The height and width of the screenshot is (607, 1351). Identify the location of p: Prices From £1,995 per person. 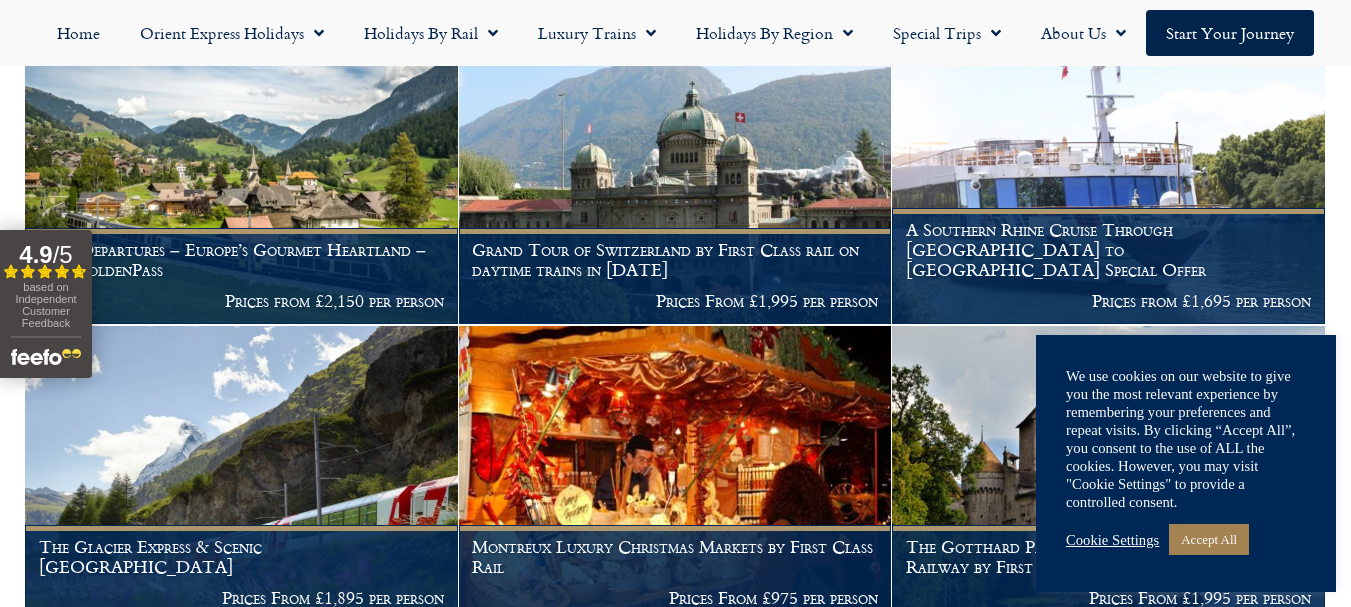
(675, 301).